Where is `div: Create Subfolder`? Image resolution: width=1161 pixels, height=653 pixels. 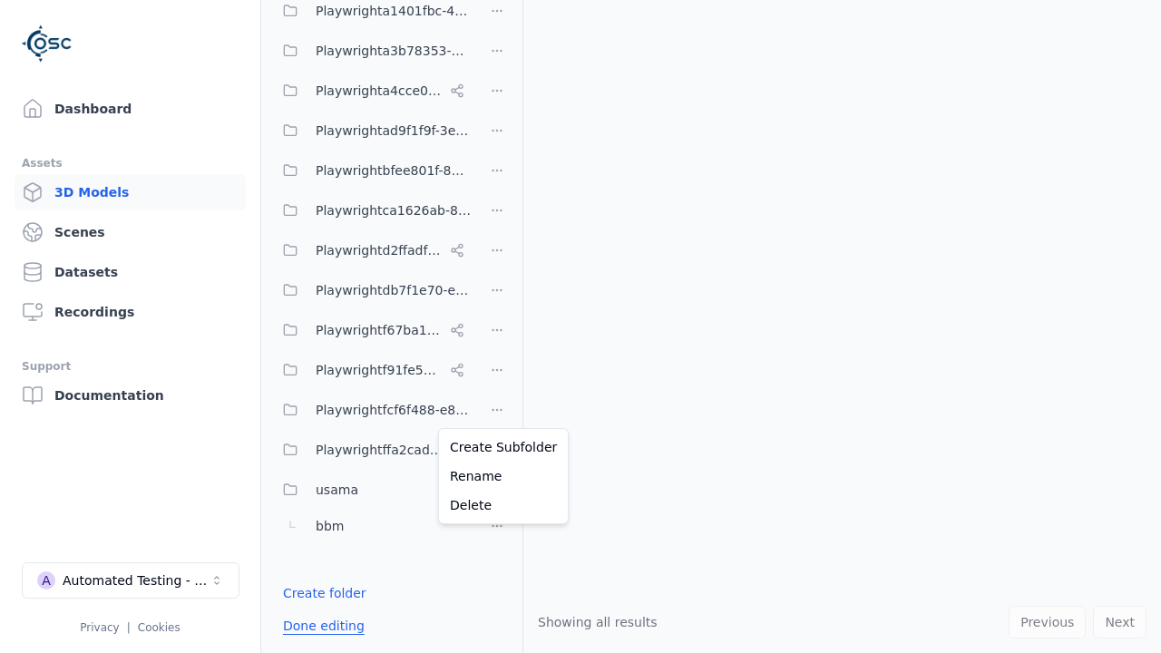 div: Create Subfolder is located at coordinates (503, 447).